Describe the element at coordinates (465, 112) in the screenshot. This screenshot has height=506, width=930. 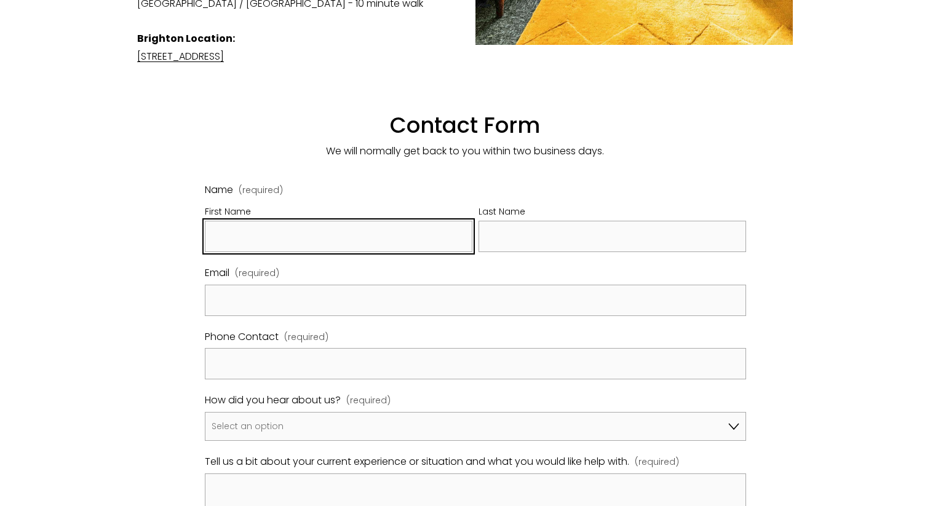
I see `h1: Contact Form` at that location.